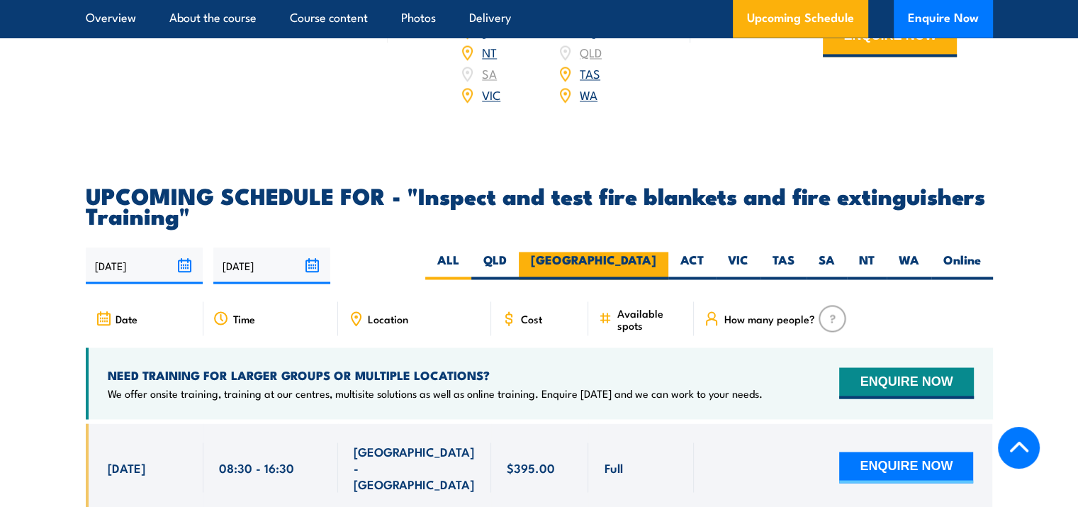 This screenshot has height=507, width=1078. Describe the element at coordinates (531, 466) in the screenshot. I see `span: $395.00` at that location.